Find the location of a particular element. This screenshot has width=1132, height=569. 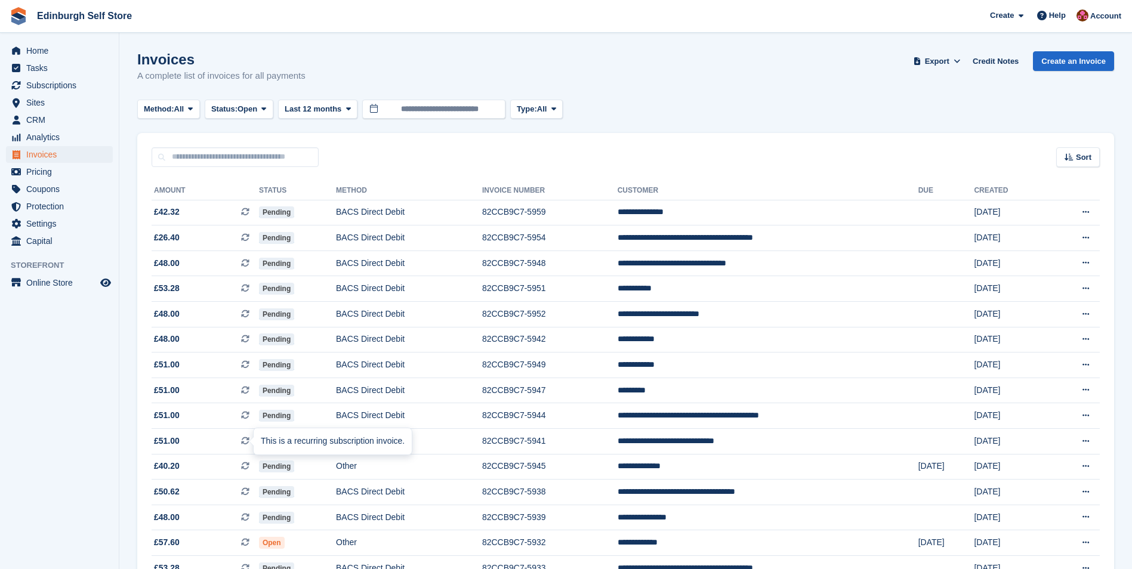

a: Edinburgh Self Store is located at coordinates (84, 16).